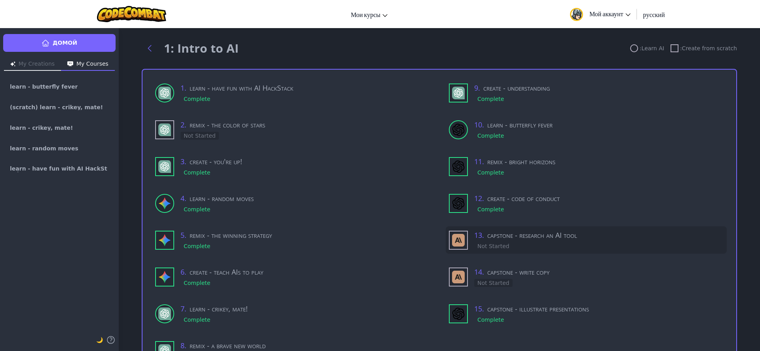  Describe the element at coordinates (599, 125) in the screenshot. I see `h3: learn - butterfly fever` at that location.